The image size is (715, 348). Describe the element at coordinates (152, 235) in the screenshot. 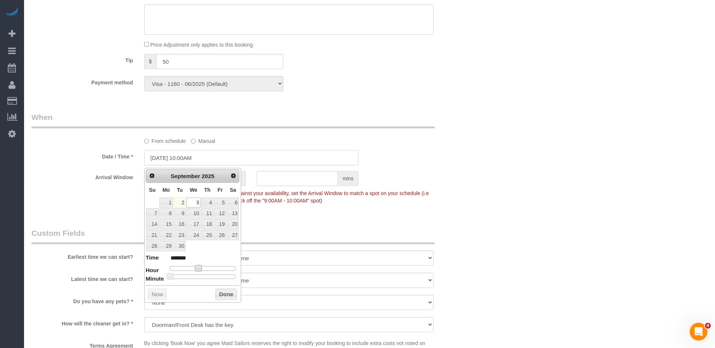

I see `a: 21` at that location.